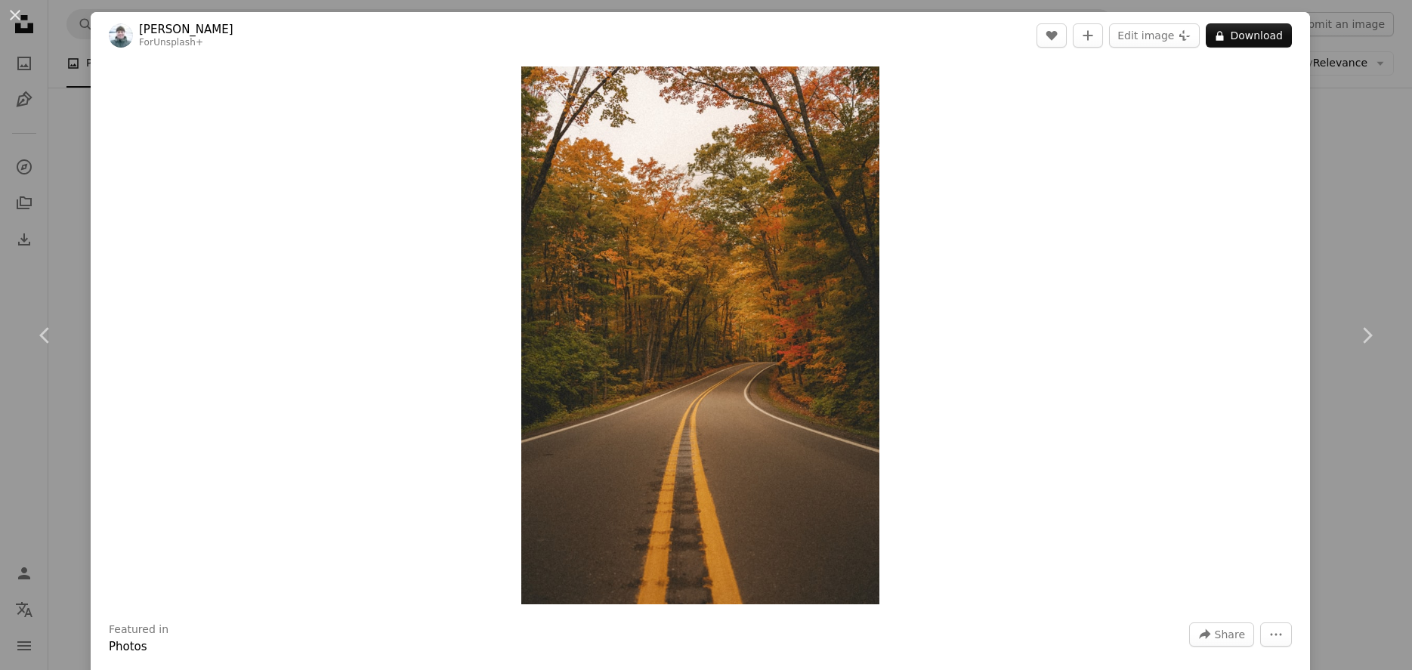  I want to click on div: For, so click(186, 43).